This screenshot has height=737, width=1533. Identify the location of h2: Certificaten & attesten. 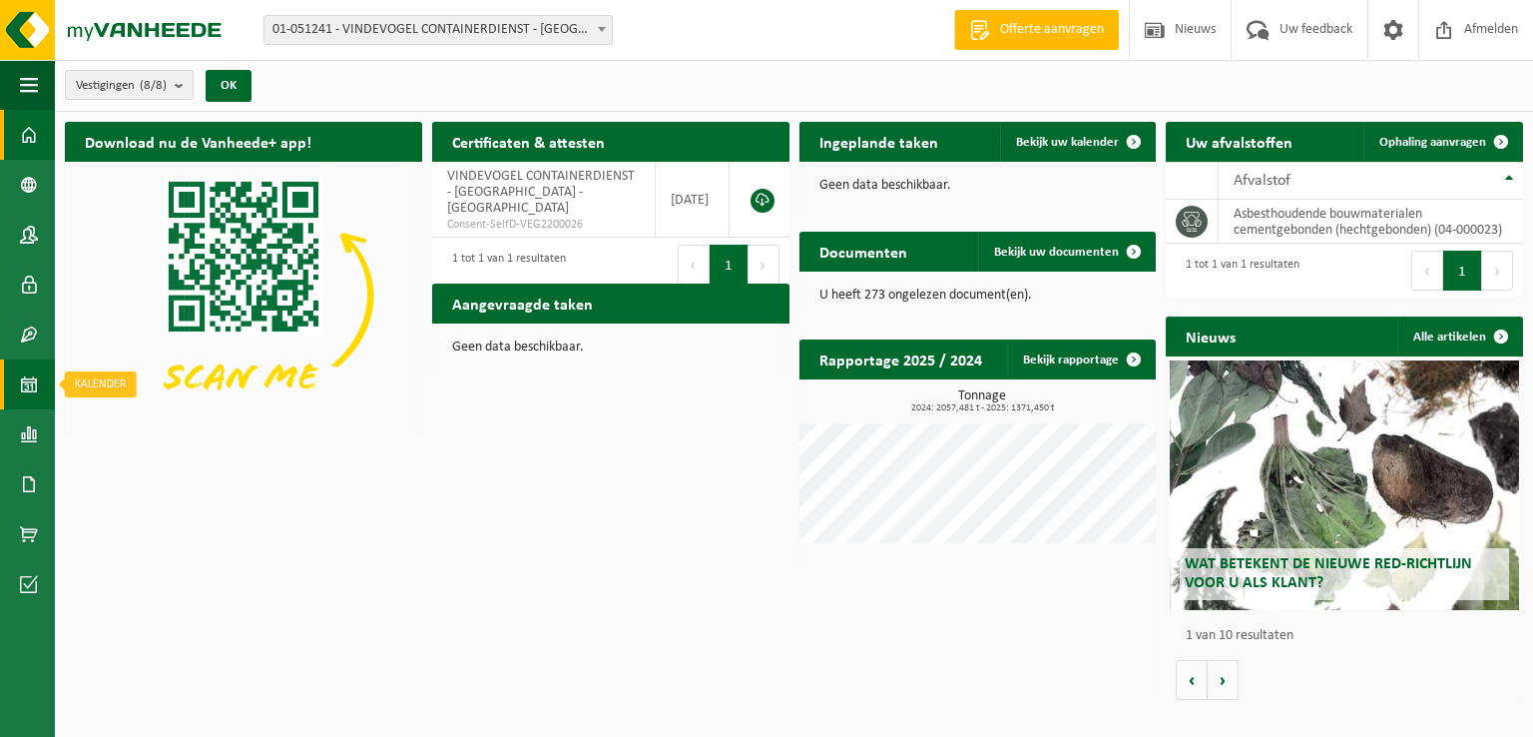
(528, 141).